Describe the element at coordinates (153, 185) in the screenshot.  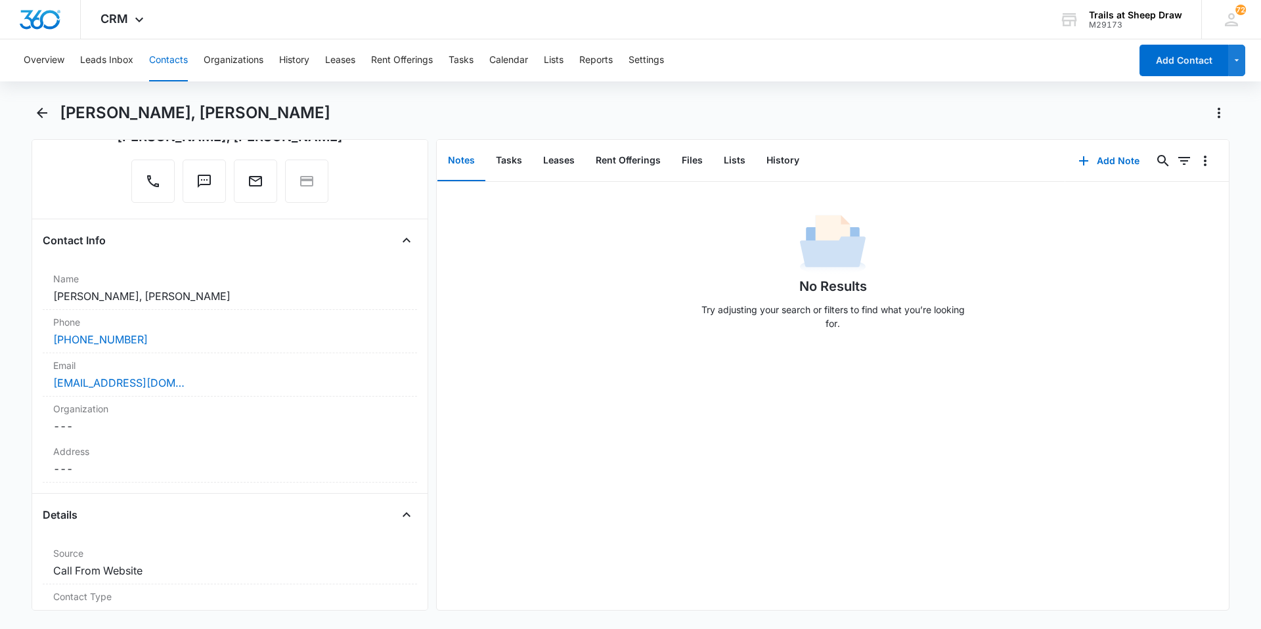
I see `a: Call` at that location.